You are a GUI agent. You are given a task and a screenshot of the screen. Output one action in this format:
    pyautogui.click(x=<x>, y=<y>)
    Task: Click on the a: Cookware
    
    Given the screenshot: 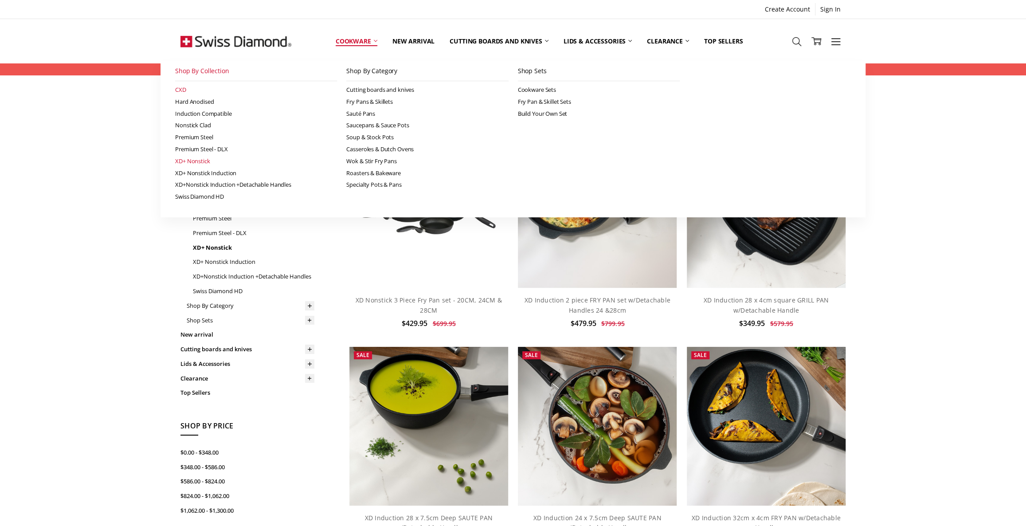 What is the action you would take?
    pyautogui.click(x=356, y=41)
    